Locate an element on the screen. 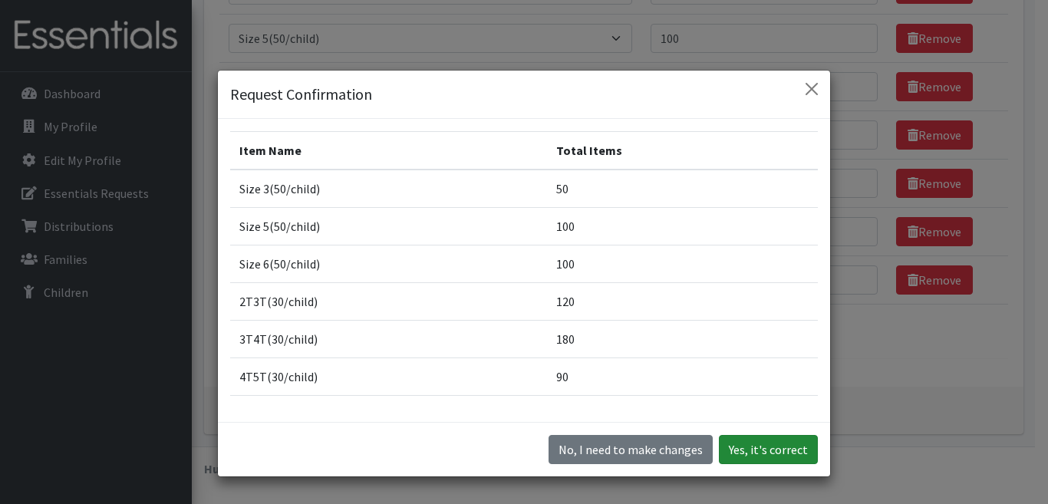 This screenshot has height=504, width=1048. h5: Request Confirmation is located at coordinates (301, 94).